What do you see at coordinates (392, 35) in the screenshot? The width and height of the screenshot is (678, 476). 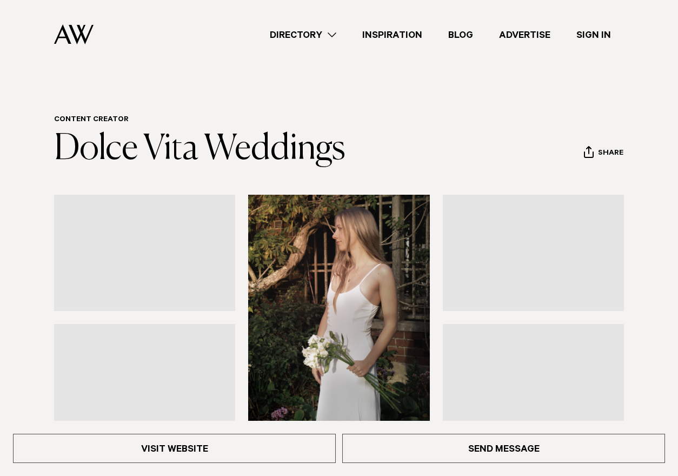 I see `a: Inspiration` at bounding box center [392, 35].